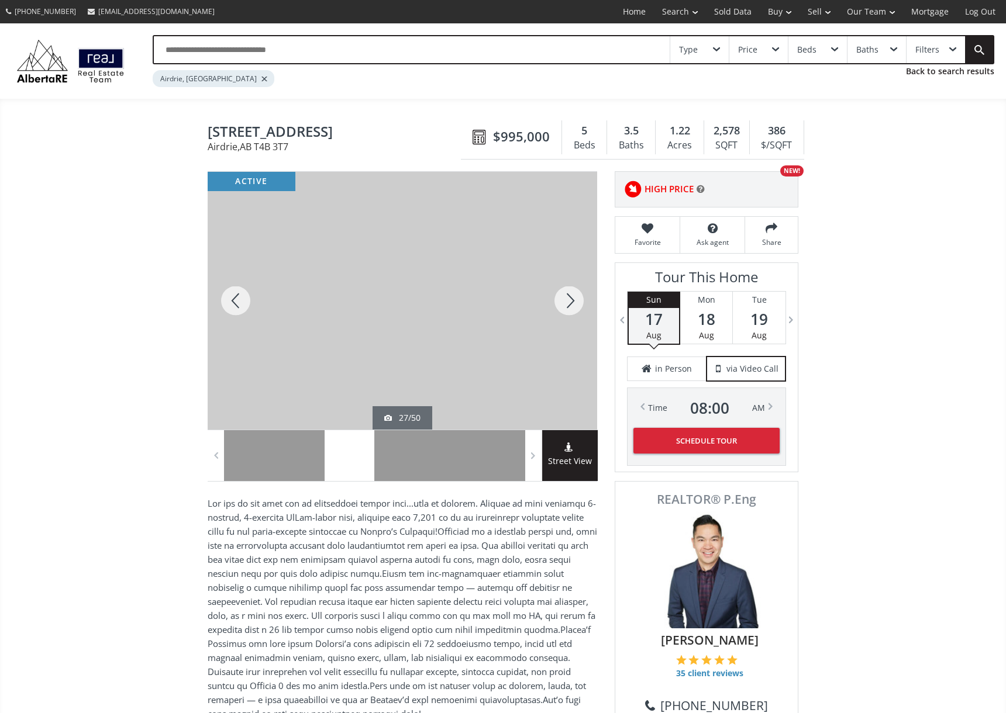  Describe the element at coordinates (706, 499) in the screenshot. I see `span: REALTOR® P.Eng` at that location.